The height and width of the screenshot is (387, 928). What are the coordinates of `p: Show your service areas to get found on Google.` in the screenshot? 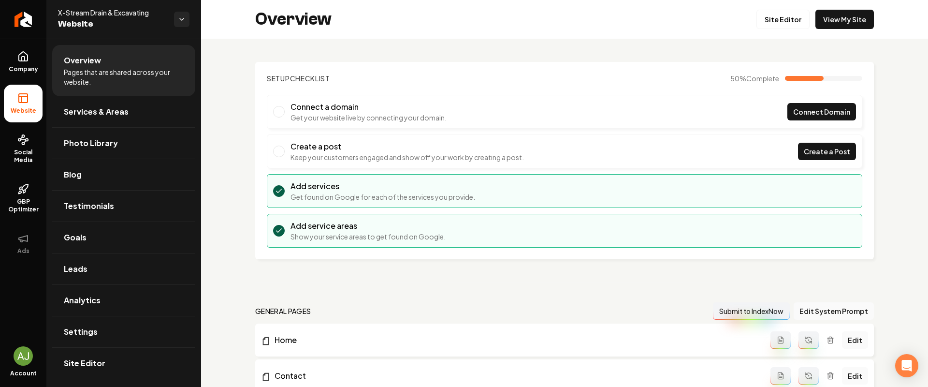 It's located at (368, 236).